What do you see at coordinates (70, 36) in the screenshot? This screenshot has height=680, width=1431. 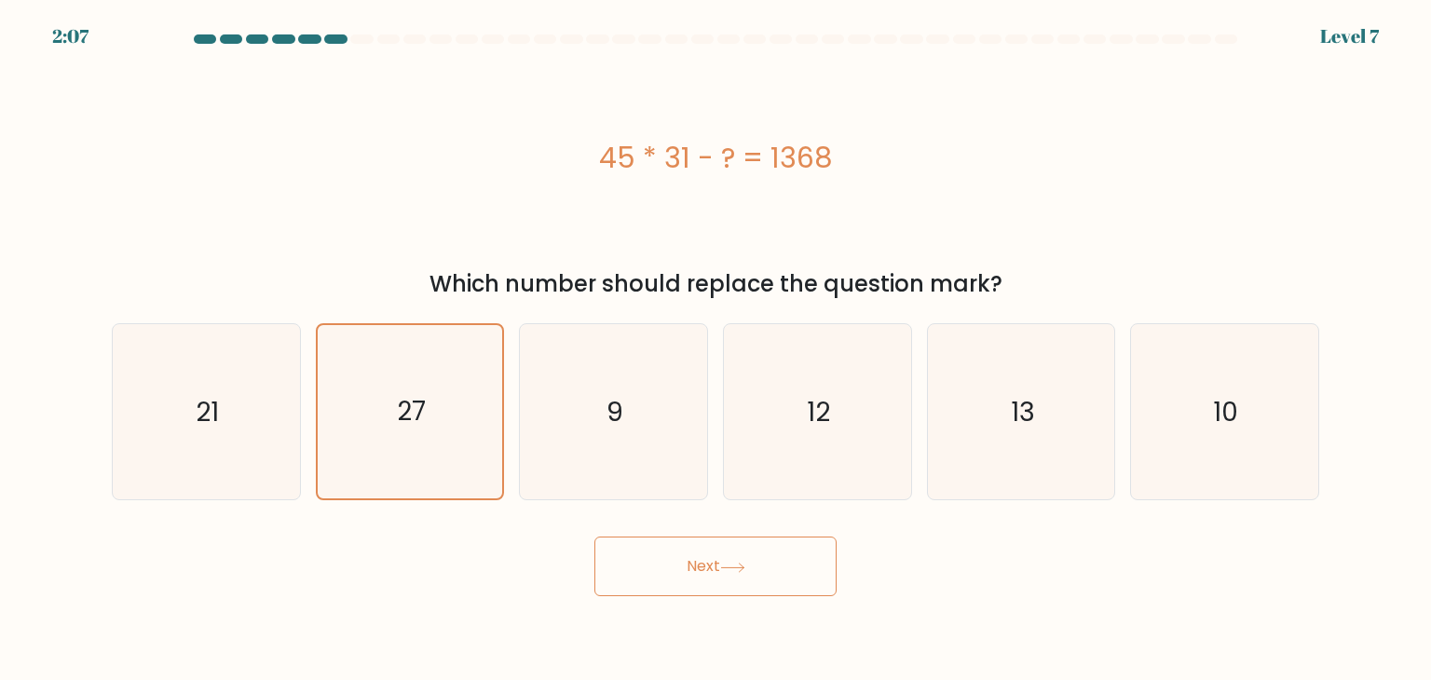 I see `div: 2:07` at bounding box center [70, 36].